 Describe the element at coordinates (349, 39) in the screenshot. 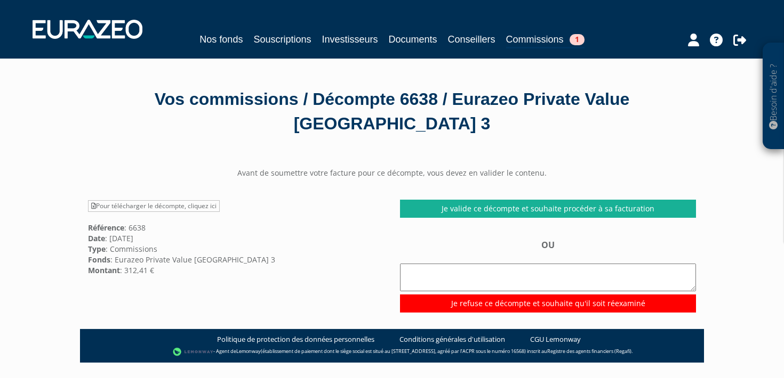

I see `a: Investisseurs` at that location.